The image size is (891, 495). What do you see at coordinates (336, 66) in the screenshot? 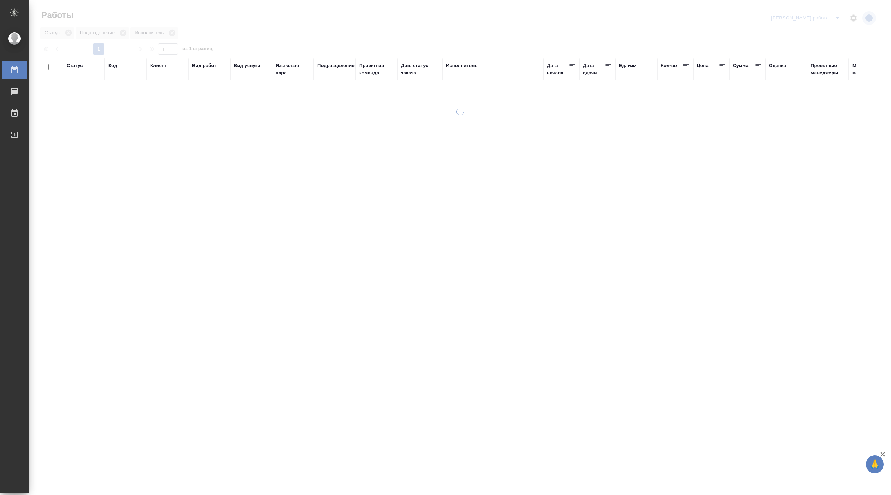
I see `div: Подразделение` at bounding box center [336, 66].